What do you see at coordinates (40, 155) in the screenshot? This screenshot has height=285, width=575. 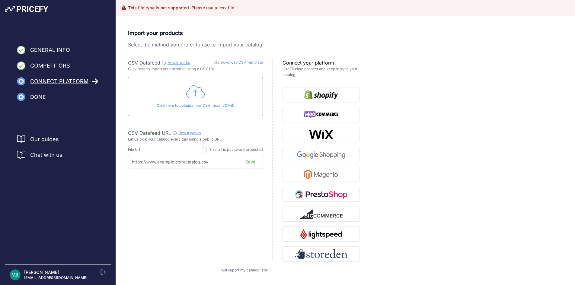 I see `a: Chat with us` at bounding box center [40, 155].